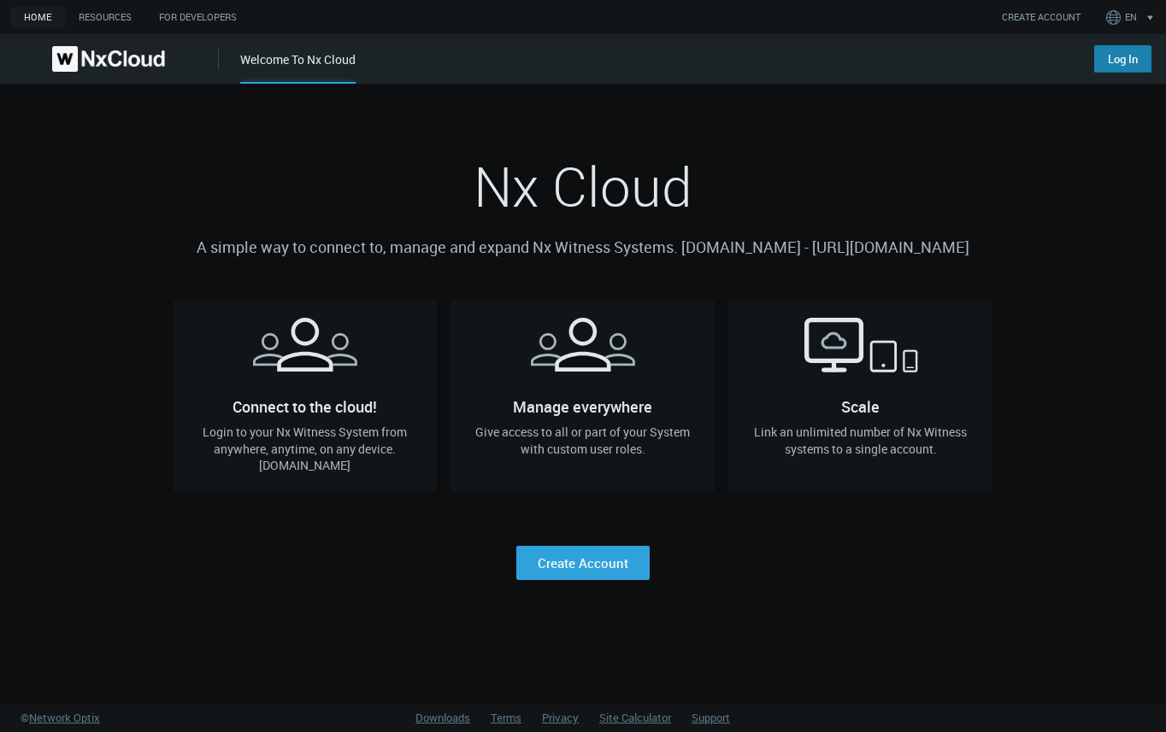 This screenshot has width=1166, height=732. Describe the element at coordinates (710, 718) in the screenshot. I see `a: Support` at that location.